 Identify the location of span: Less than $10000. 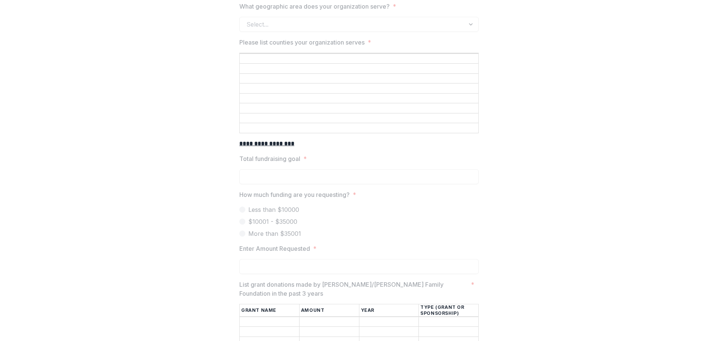
(274, 210).